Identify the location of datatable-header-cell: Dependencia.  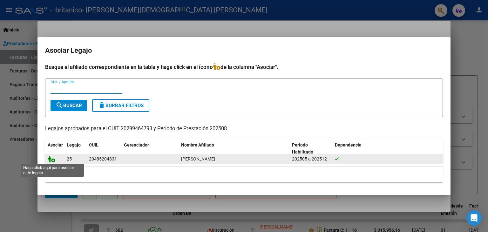
(388, 149).